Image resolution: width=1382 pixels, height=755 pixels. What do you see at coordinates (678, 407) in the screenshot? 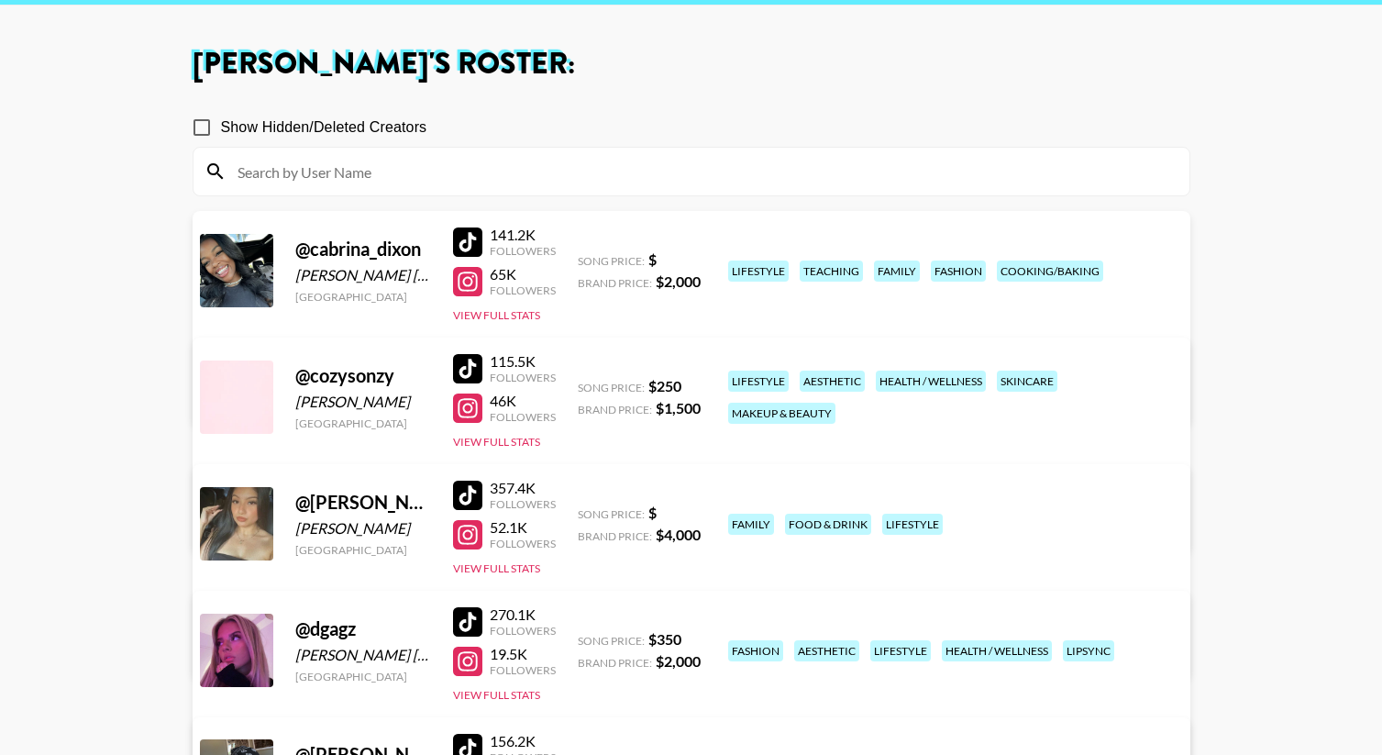
I see `strong: $ 1,500` at bounding box center [678, 407].